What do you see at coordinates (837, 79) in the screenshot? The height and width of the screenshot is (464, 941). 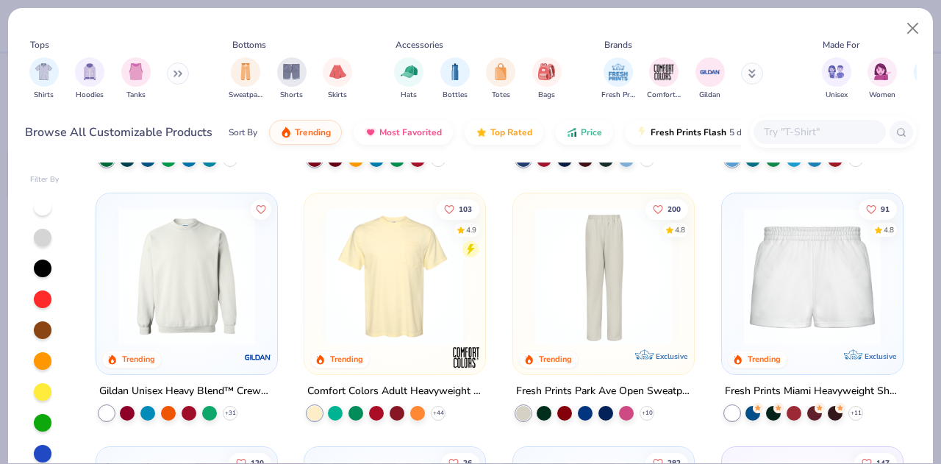 I see `div: filter for Unisex` at bounding box center [837, 79].